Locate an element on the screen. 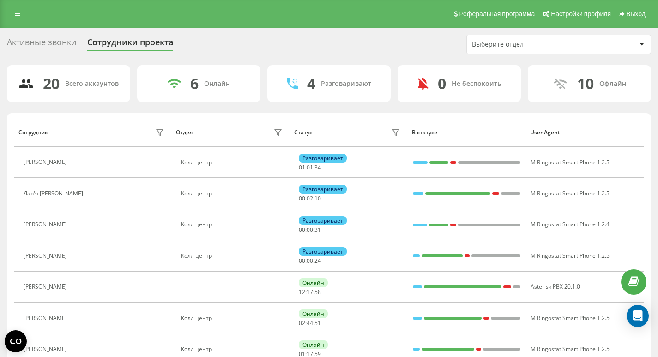  div: Open Intercom Messenger is located at coordinates (638, 316).